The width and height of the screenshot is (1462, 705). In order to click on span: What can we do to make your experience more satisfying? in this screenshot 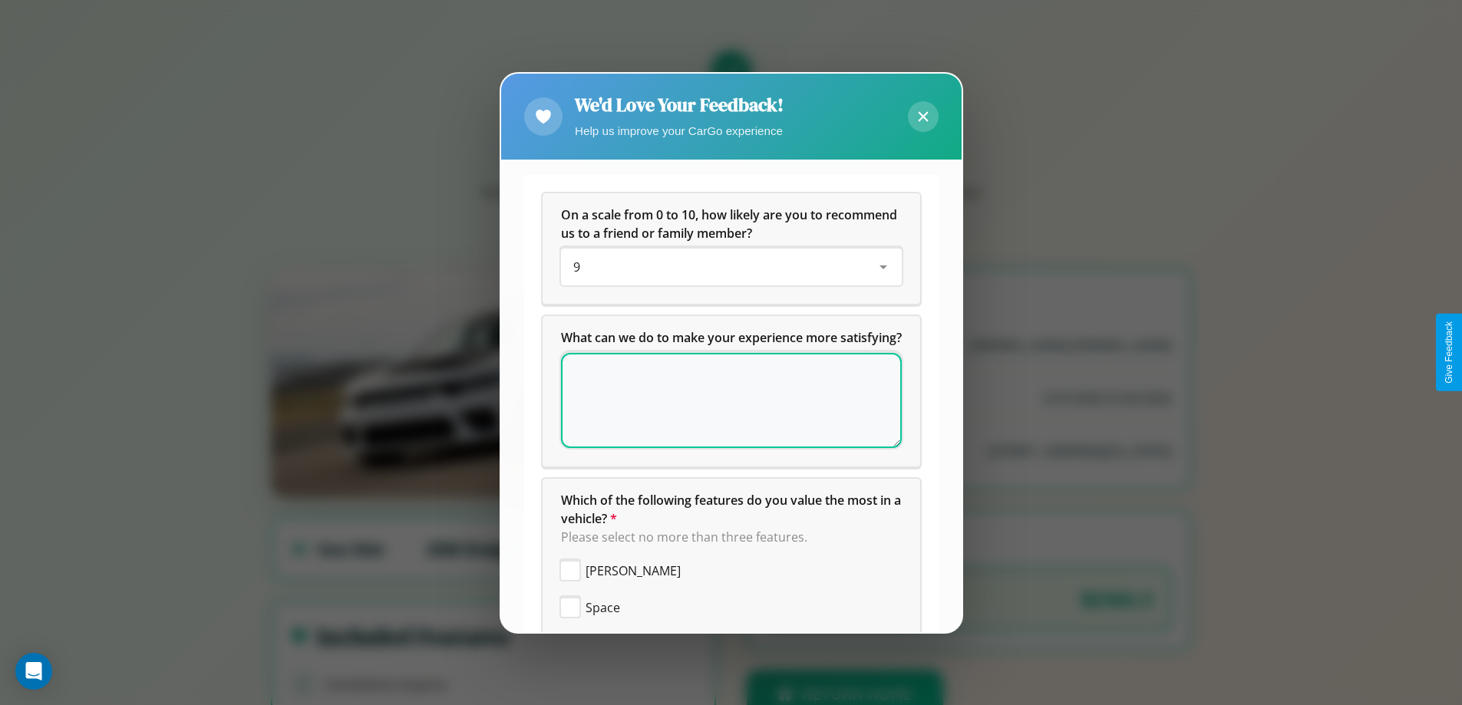, I will do `click(731, 338)`.